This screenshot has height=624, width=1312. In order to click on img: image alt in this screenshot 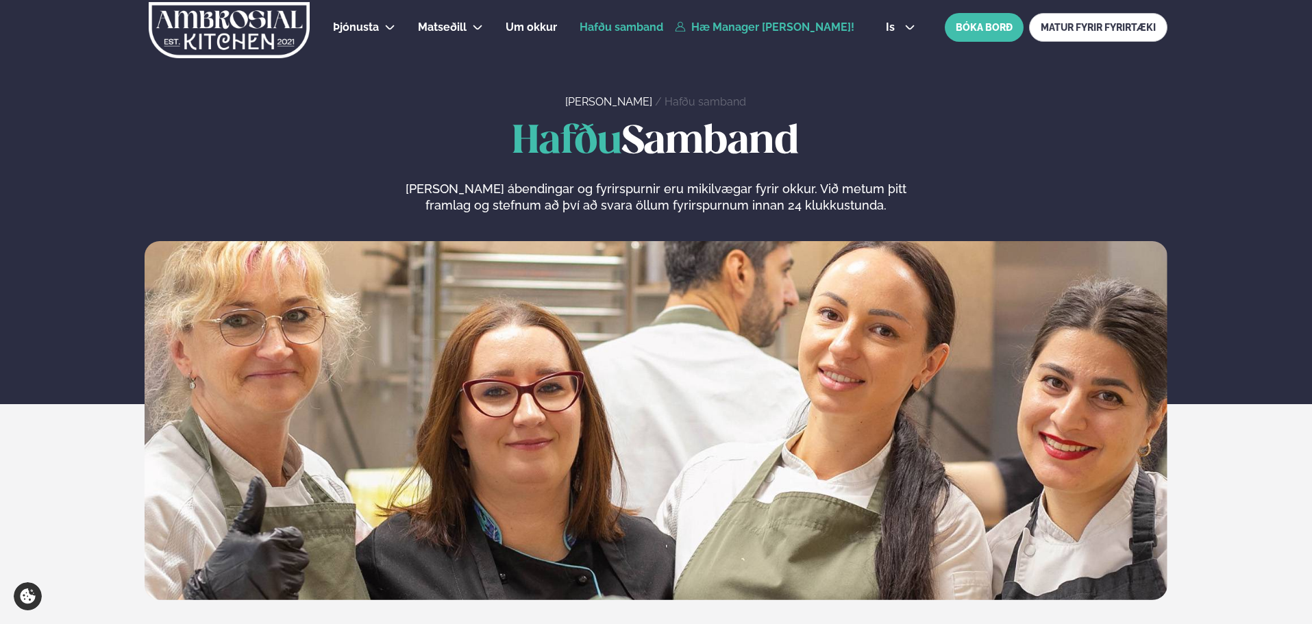, I will do `click(656, 421)`.